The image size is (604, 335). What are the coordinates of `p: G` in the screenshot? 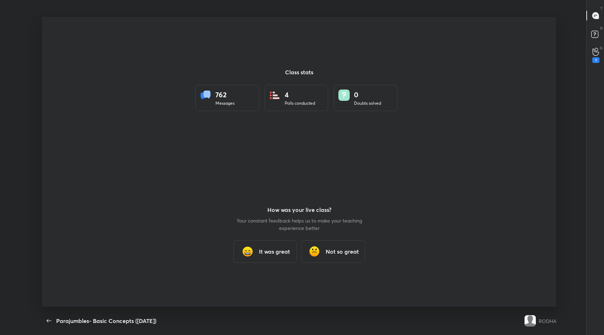 It's located at (601, 48).